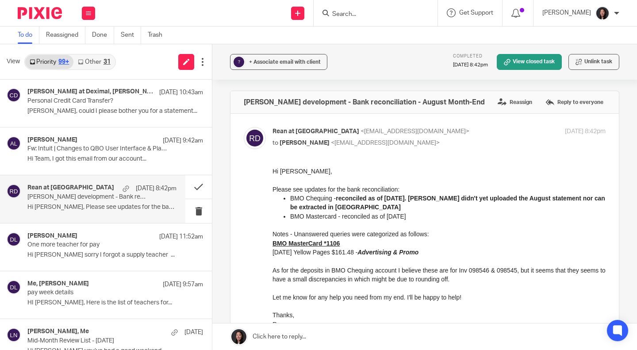  I want to click on a: Done, so click(103, 35).